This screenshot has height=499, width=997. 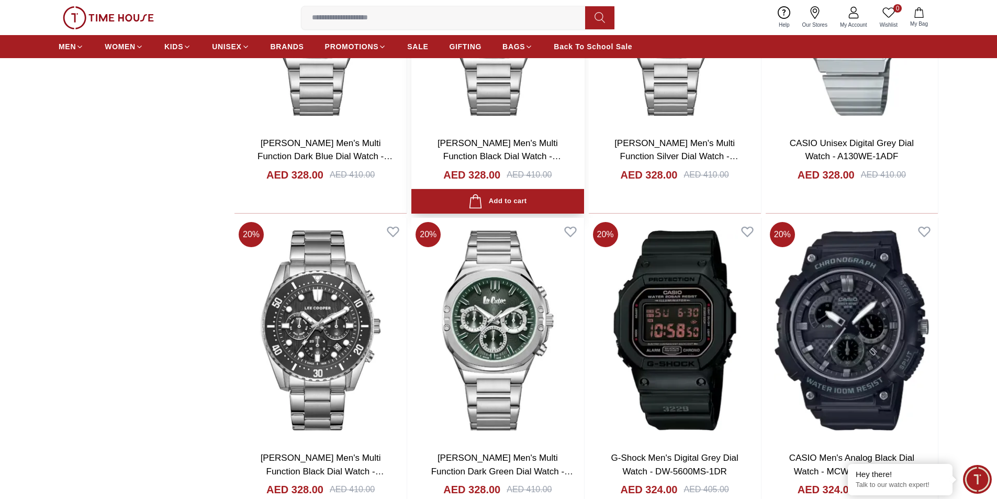 What do you see at coordinates (977, 479) in the screenshot?
I see `div: Chat Widget` at bounding box center [977, 479].